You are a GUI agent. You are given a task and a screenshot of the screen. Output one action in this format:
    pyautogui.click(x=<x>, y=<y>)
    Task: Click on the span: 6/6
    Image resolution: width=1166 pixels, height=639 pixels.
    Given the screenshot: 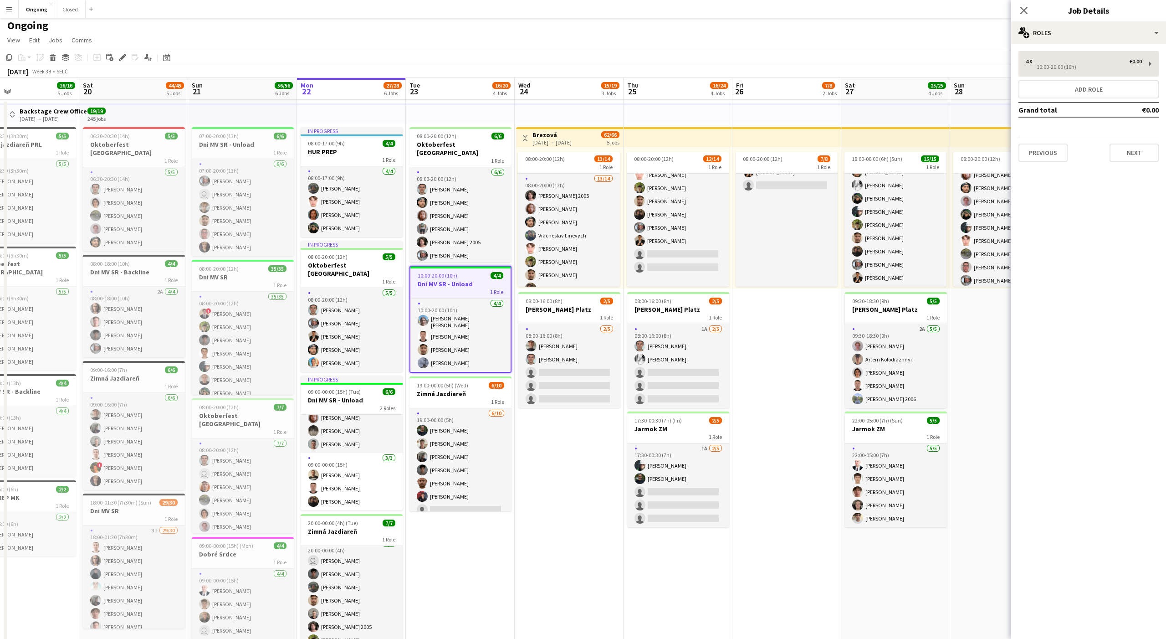 What is the action you would take?
    pyautogui.click(x=389, y=391)
    